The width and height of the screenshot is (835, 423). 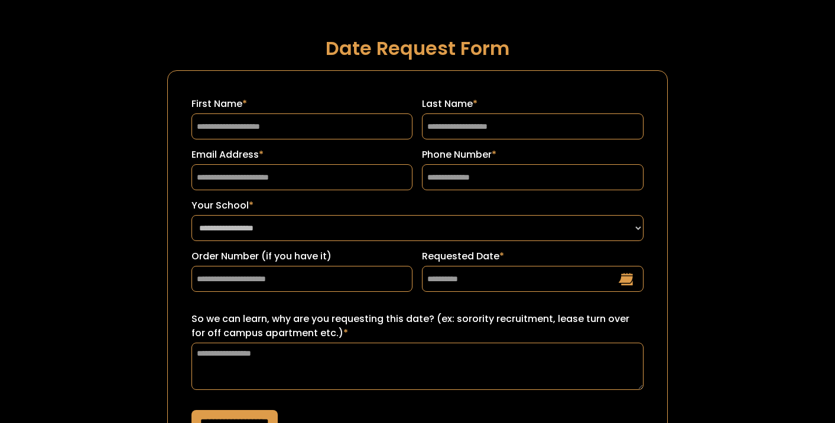 What do you see at coordinates (418, 326) in the screenshot?
I see `label: So we can learn, why are you requesting this date? (ex: sorority recruitment, lease turn over for...` at bounding box center [418, 326].